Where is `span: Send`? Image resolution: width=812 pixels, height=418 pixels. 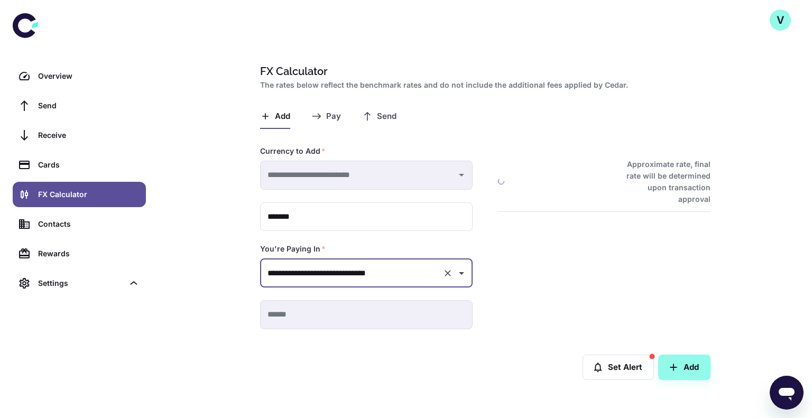 span: Send is located at coordinates (387, 116).